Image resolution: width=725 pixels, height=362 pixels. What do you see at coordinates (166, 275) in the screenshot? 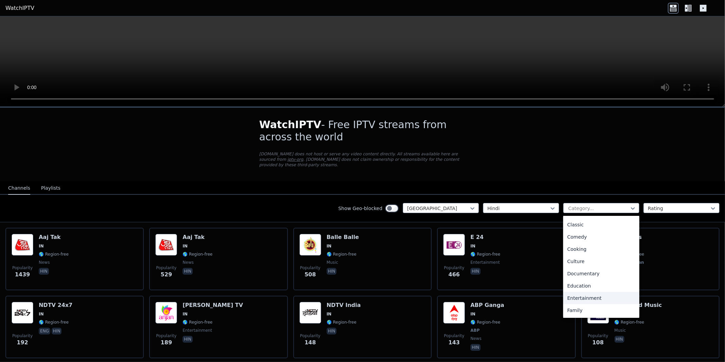
I see `span: 529` at bounding box center [166, 275].